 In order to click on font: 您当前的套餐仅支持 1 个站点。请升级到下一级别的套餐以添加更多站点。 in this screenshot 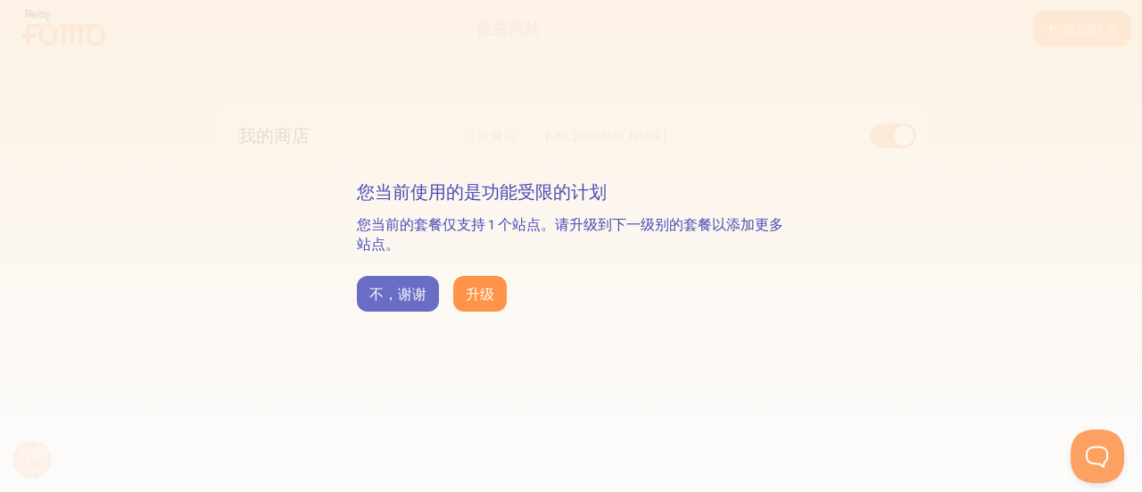, I will do `click(570, 234)`.